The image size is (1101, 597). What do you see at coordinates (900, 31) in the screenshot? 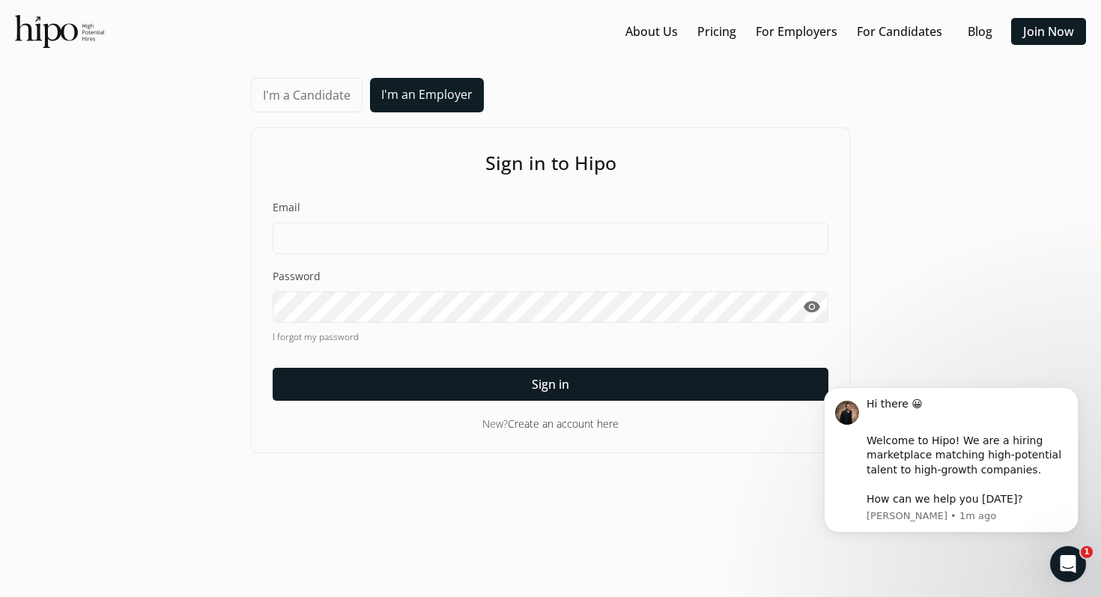
I see `button: For Candidates` at bounding box center [900, 31].